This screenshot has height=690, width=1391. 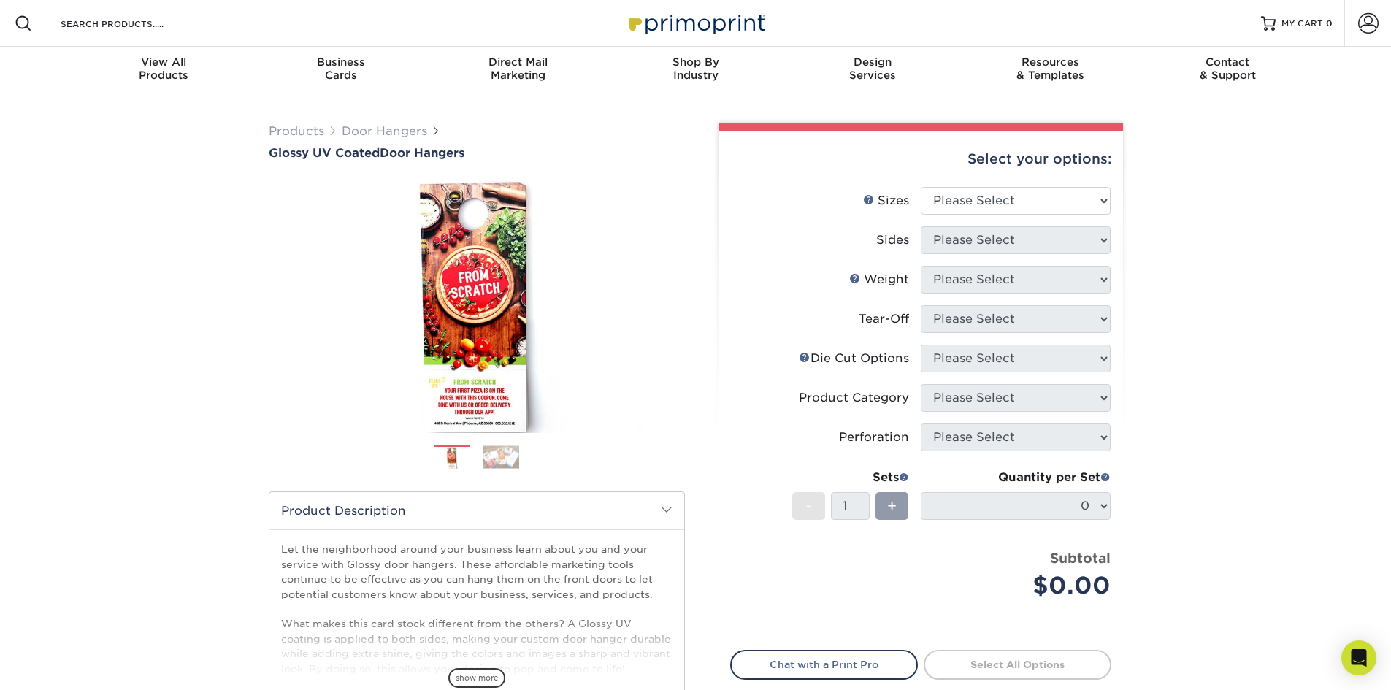 I want to click on a: Resources& Templates, so click(x=1050, y=70).